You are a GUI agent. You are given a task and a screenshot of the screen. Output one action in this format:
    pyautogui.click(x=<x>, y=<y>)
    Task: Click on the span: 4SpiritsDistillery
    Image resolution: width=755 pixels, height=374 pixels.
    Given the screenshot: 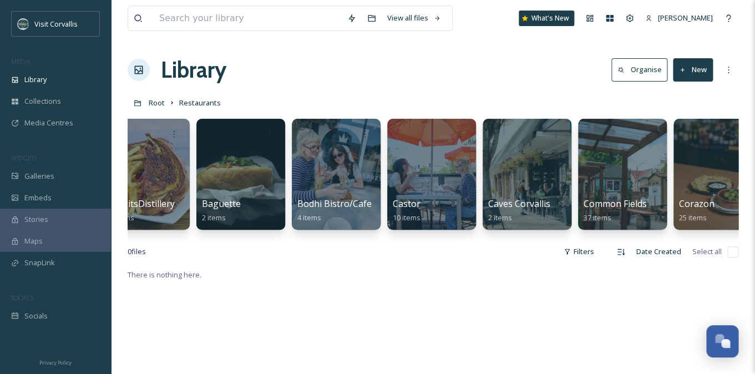 What is the action you would take?
    pyautogui.click(x=140, y=204)
    